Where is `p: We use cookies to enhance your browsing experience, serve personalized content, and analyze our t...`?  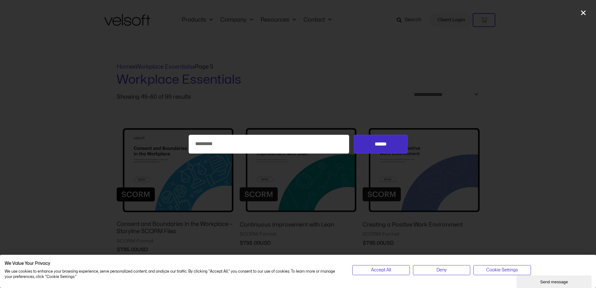
p: We use cookies to enhance your browsing experience, serve personalized content, and analyze our t... is located at coordinates (174, 274).